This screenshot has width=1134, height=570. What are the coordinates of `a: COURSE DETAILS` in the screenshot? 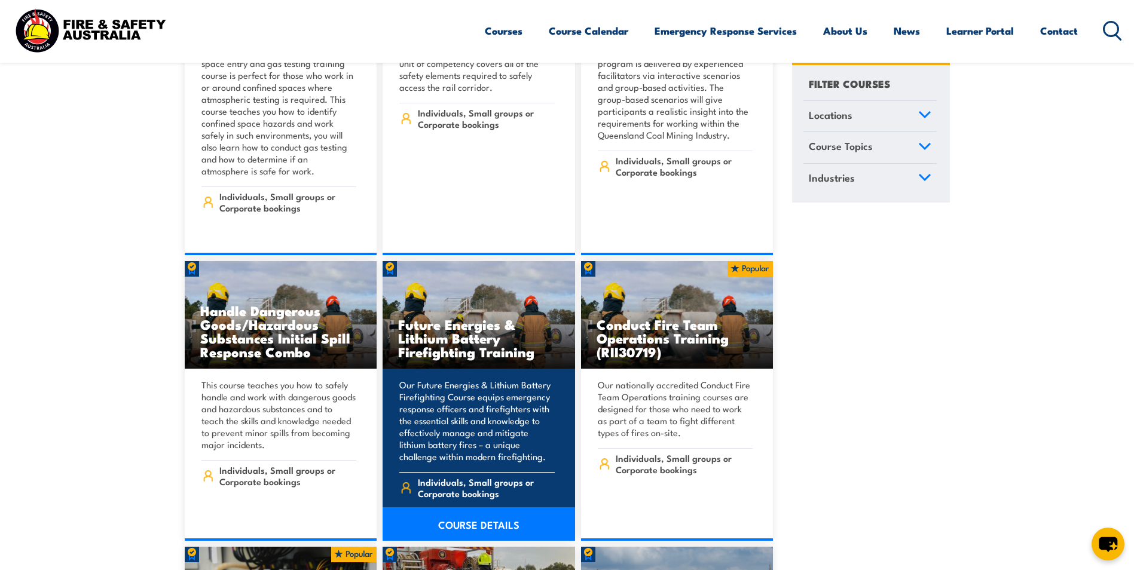 It's located at (479, 524).